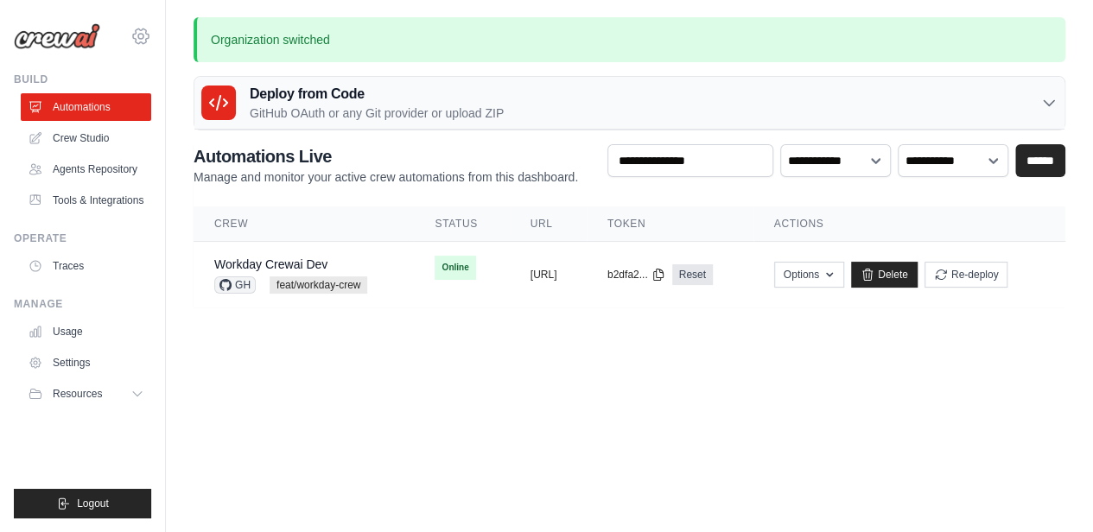 This screenshot has height=532, width=1093. Describe the element at coordinates (966, 275) in the screenshot. I see `button: Re-deploy` at that location.